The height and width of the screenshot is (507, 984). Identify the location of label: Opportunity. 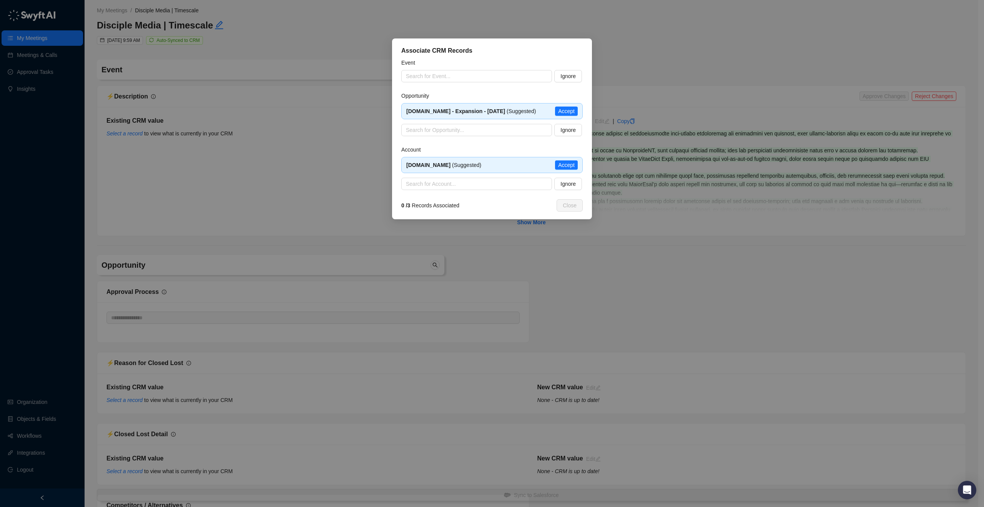
(418, 96).